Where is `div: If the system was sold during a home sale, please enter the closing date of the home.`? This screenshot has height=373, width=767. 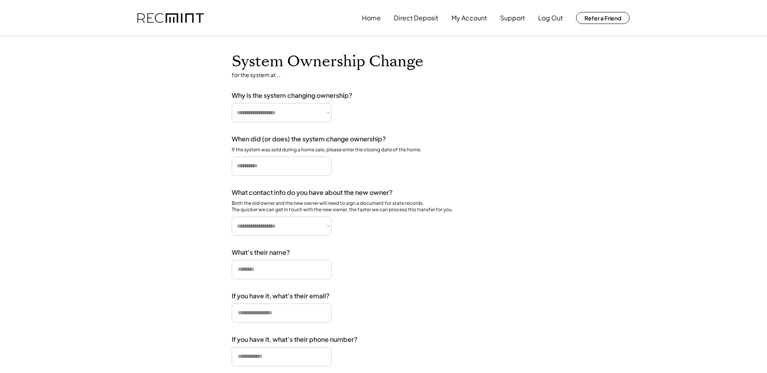
div: If the system was sold during a home sale, please enter the closing date of the home. is located at coordinates (326, 150).